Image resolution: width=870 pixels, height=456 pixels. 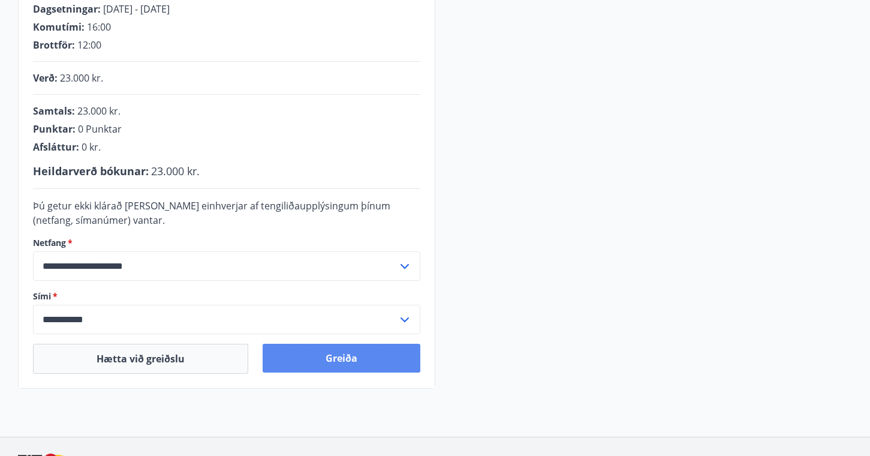 I want to click on span: Brottför :, so click(x=54, y=45).